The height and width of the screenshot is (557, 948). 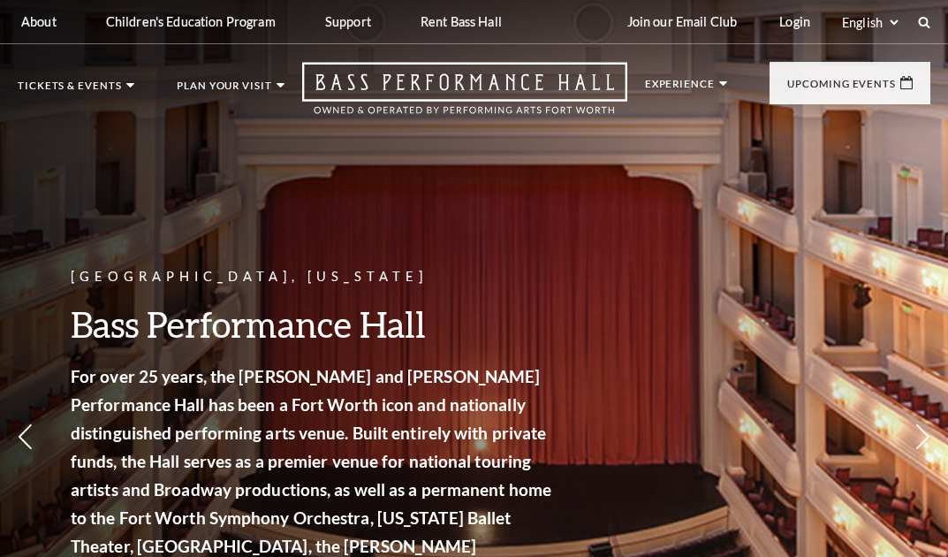 What do you see at coordinates (314, 323) in the screenshot?
I see `h3: Bass Performance Hall` at bounding box center [314, 323].